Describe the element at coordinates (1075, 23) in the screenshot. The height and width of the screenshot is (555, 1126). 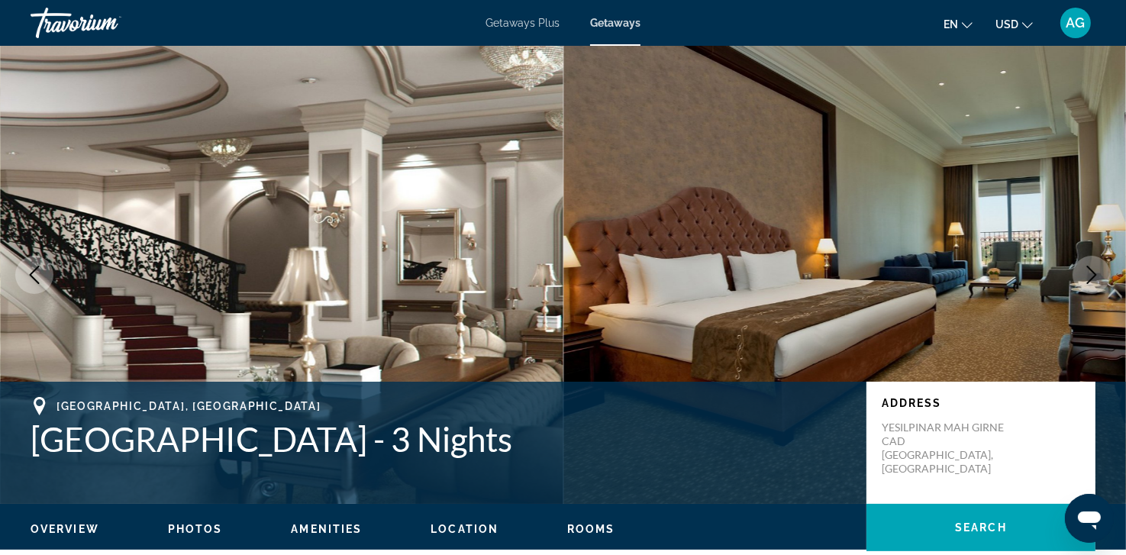
I see `button: User Menu` at that location.